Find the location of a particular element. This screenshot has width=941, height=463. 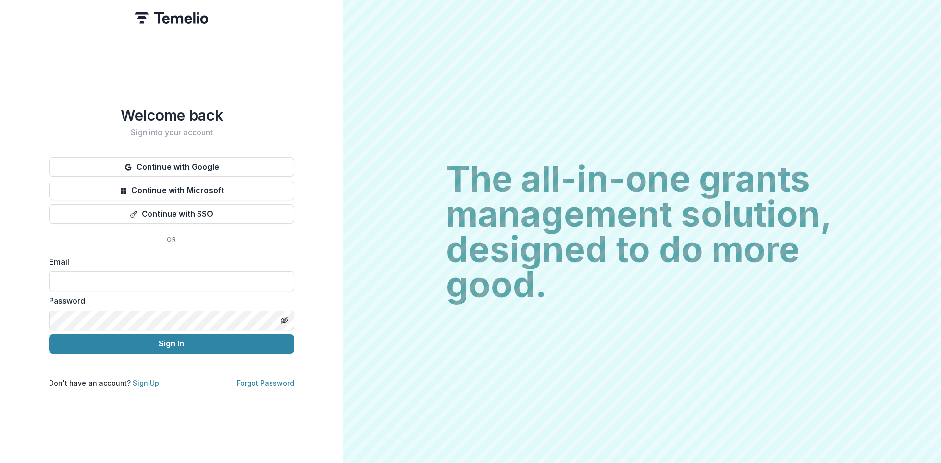

a: Sign Up is located at coordinates (146, 383).